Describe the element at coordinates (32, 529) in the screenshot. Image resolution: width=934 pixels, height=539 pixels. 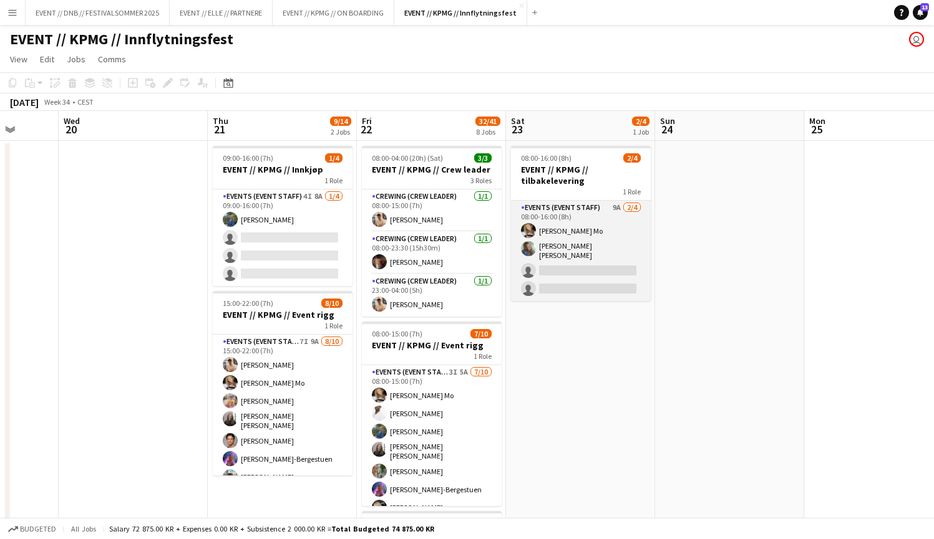
I see `button: Budgeted` at that location.